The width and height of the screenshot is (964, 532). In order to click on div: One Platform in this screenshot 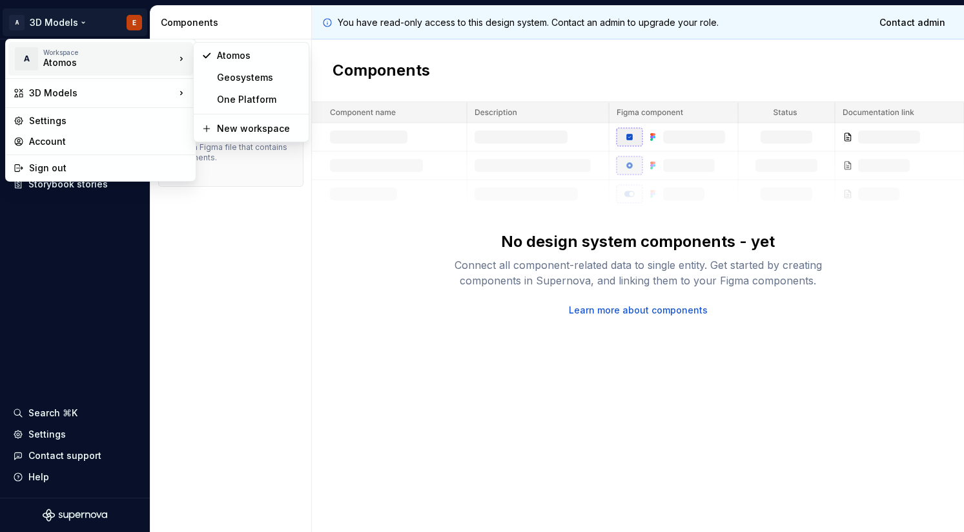, I will do `click(259, 99)`.